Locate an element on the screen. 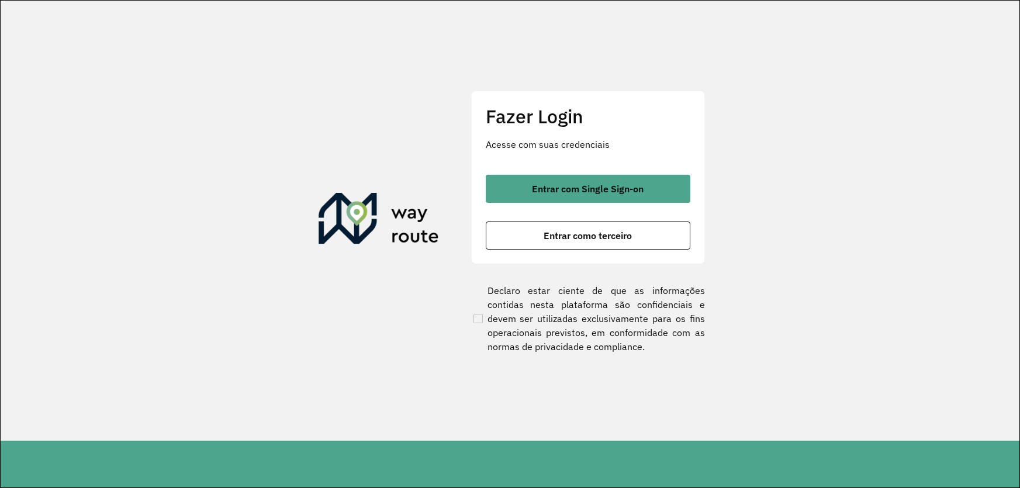 The width and height of the screenshot is (1020, 488). img: Roteirizador AmbevTech is located at coordinates (379, 221).